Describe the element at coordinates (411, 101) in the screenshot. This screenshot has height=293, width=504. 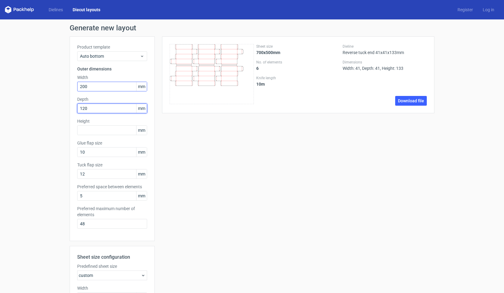
I see `a: Download file` at that location.